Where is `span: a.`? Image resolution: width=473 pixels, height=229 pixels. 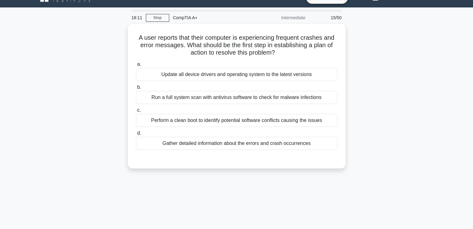 span: a. is located at coordinates (139, 64).